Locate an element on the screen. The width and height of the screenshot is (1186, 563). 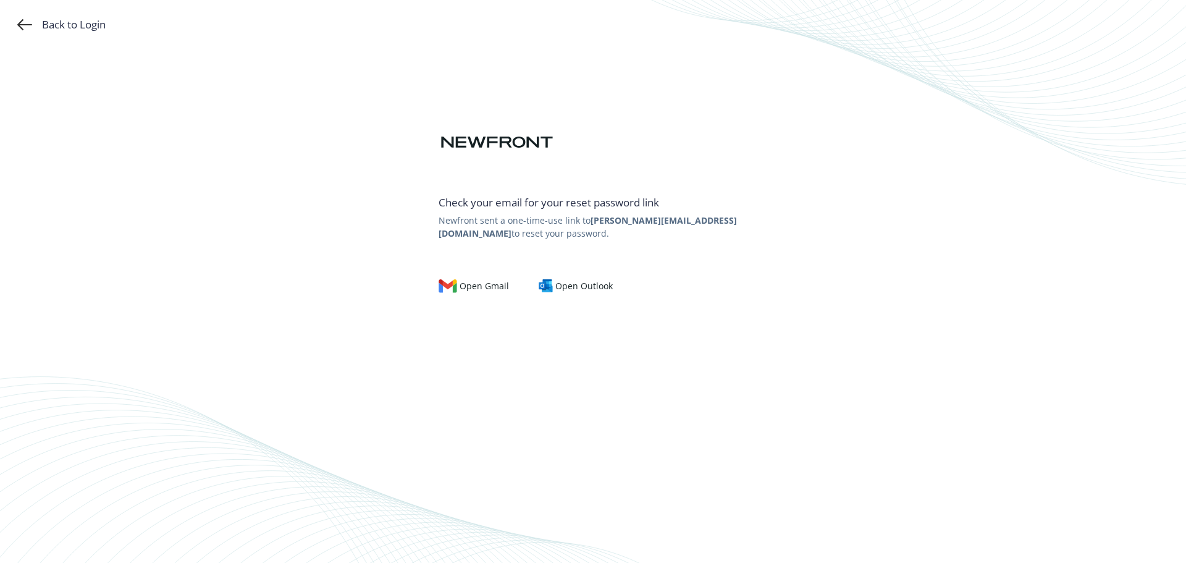
div: Open Gmail is located at coordinates (474, 286).